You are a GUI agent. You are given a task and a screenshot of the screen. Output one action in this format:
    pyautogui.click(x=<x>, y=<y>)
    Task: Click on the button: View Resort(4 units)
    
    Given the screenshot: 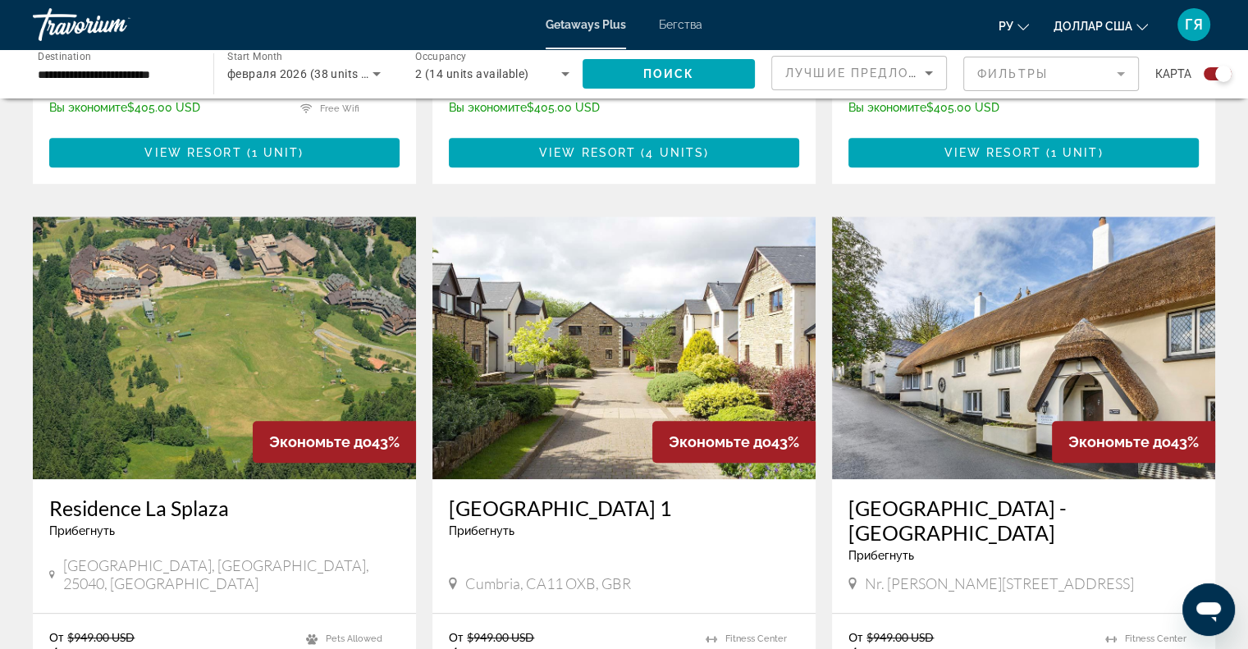 What is the action you would take?
    pyautogui.click(x=624, y=153)
    